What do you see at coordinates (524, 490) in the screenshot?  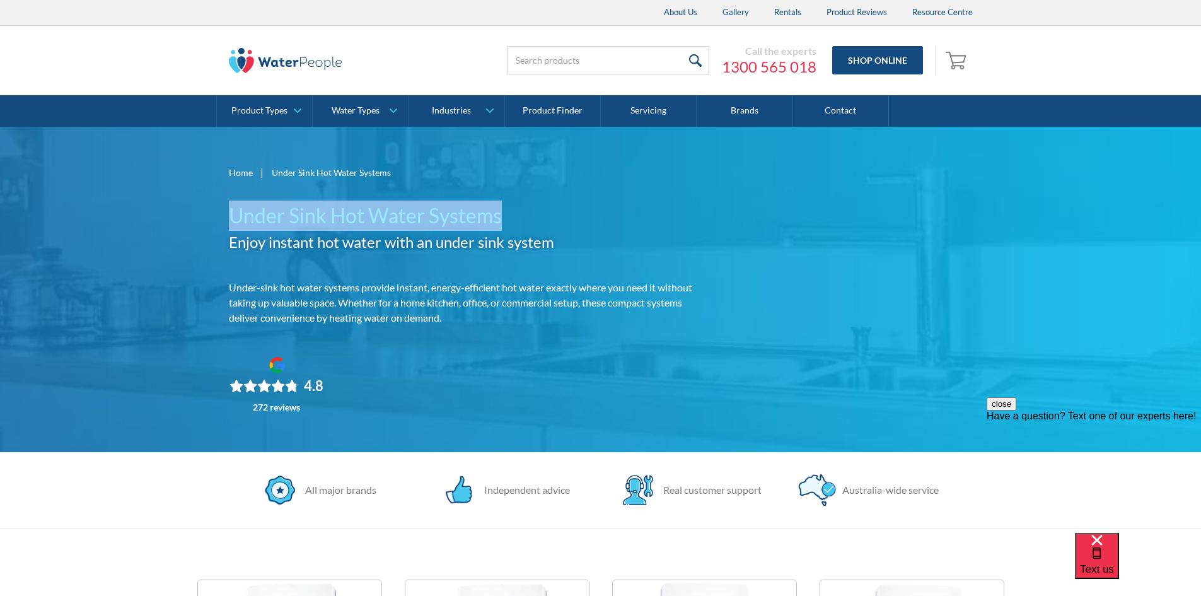 I see `div: Independent advice` at bounding box center [524, 490].